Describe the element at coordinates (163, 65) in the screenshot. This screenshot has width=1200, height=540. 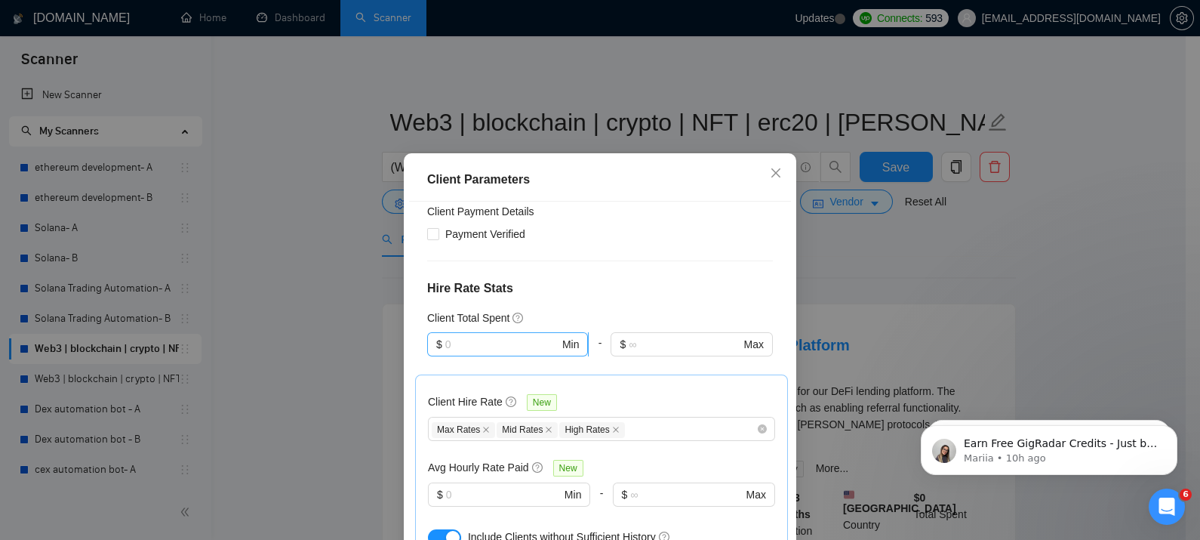
I see `p: Message from Mariia, sent 10h ago` at that location.